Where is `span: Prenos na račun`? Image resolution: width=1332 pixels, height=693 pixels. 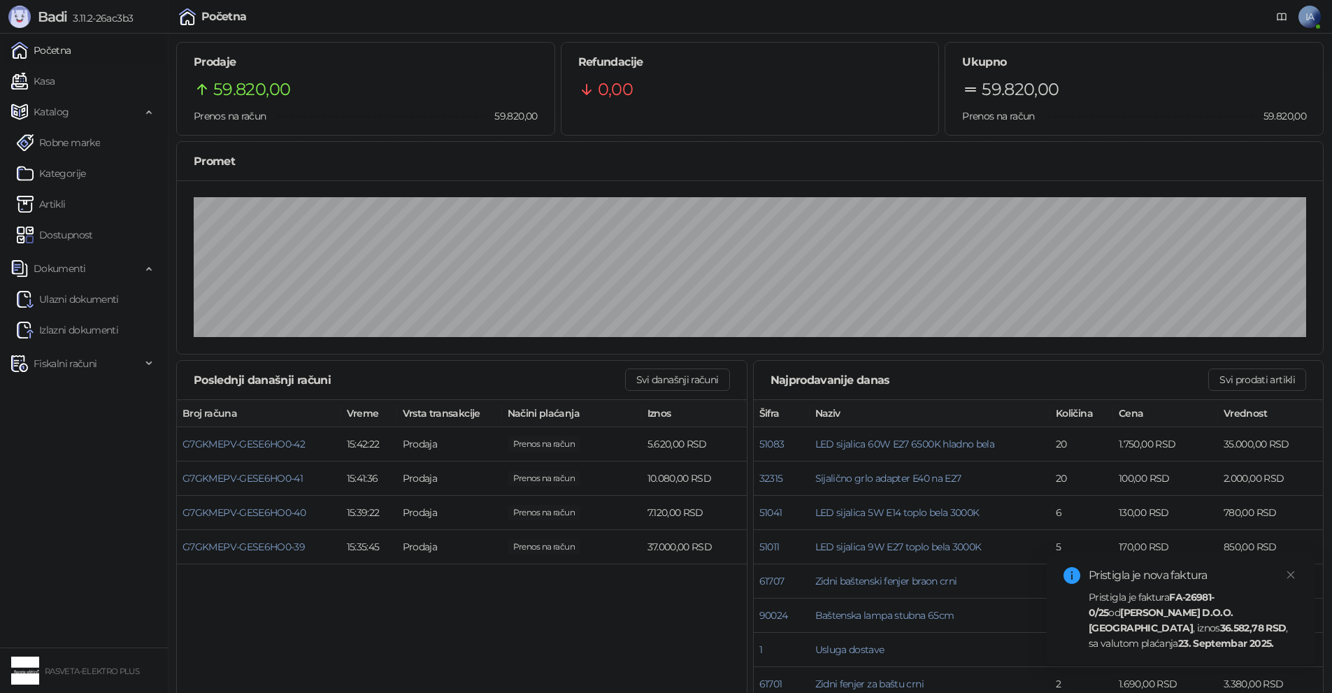
span: Prenos na račun is located at coordinates (998, 116).